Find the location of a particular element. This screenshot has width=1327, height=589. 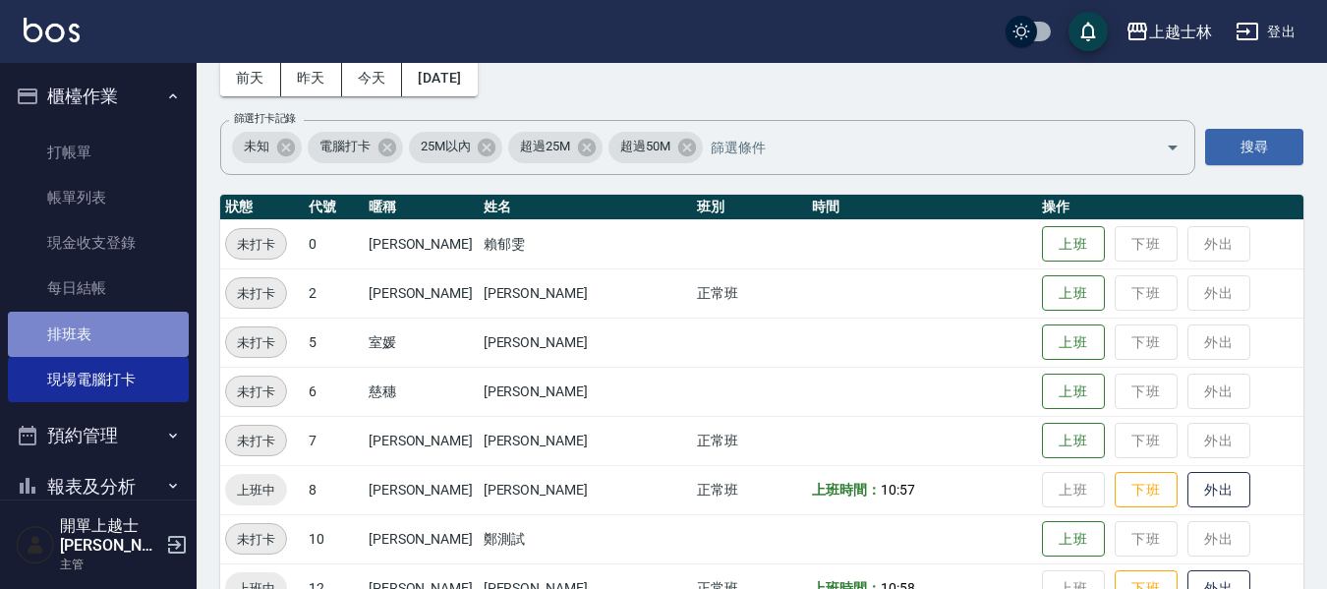

a: 排班表 is located at coordinates (98, 334).